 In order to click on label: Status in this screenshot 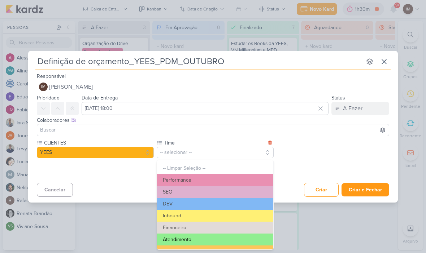, I will do `click(338, 98)`.